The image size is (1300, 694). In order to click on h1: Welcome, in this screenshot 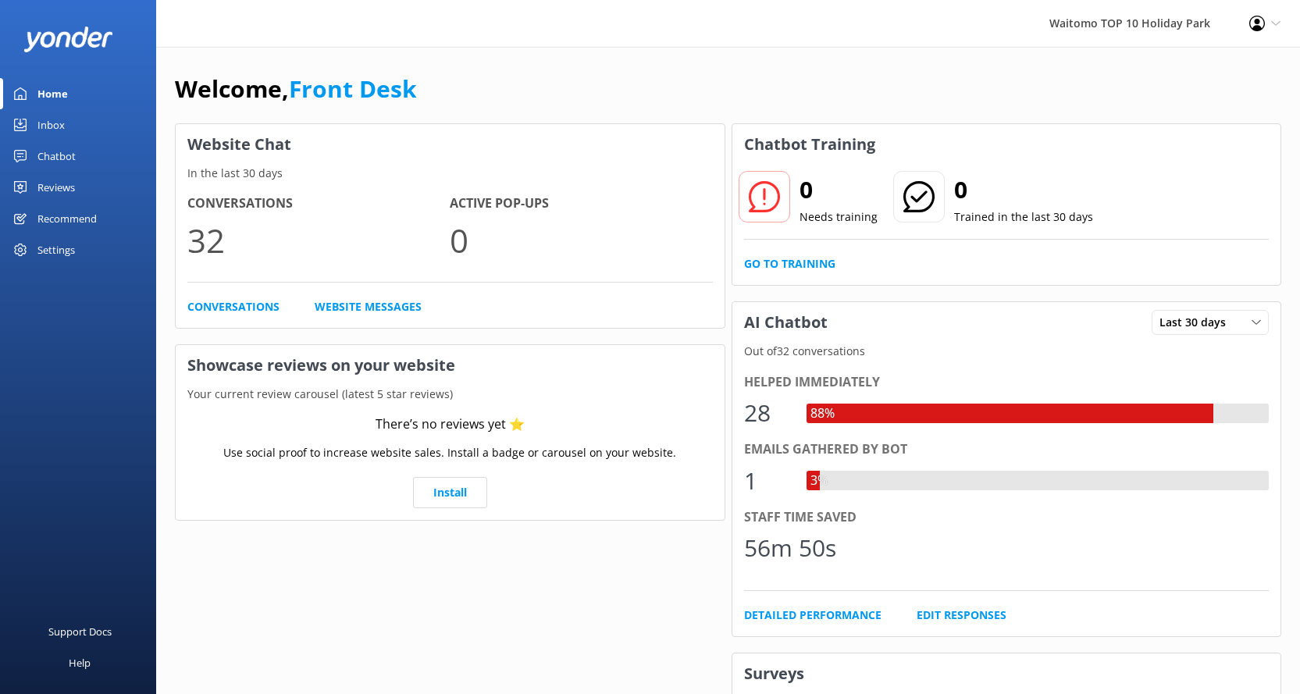, I will do `click(296, 89)`.